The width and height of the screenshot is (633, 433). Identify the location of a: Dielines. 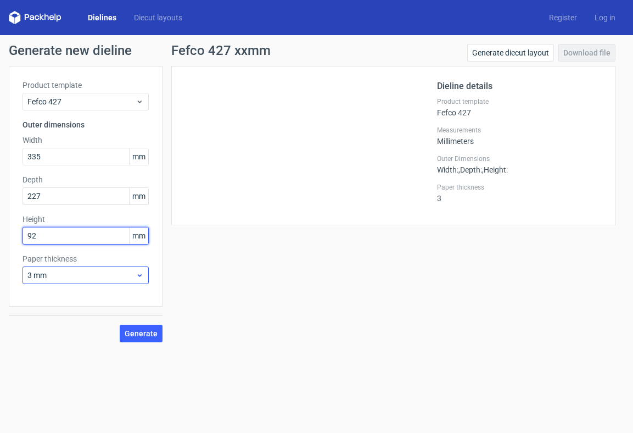
(102, 18).